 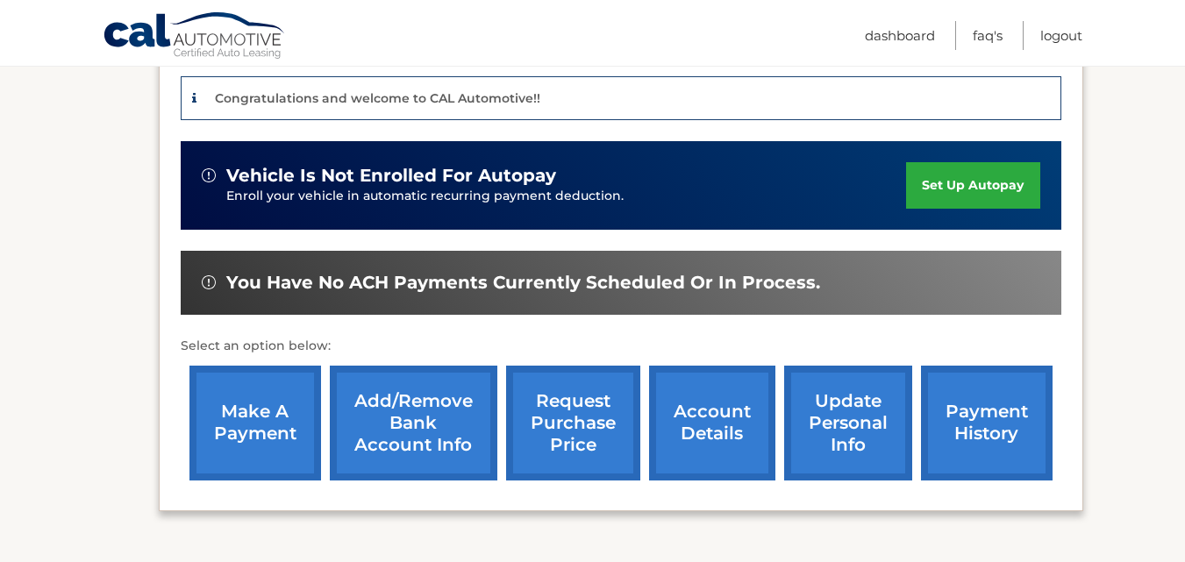 I want to click on a: update personal info, so click(x=848, y=423).